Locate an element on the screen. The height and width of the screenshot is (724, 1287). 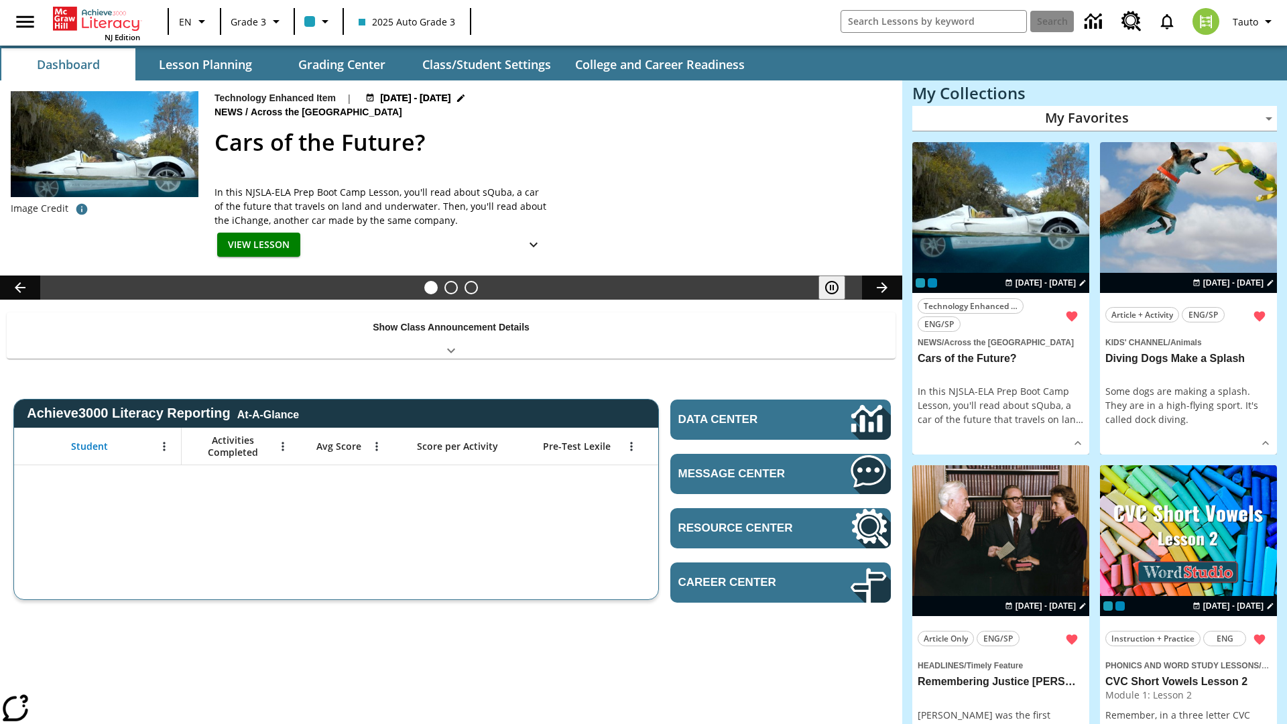
span: Grade 3 is located at coordinates (248, 21).